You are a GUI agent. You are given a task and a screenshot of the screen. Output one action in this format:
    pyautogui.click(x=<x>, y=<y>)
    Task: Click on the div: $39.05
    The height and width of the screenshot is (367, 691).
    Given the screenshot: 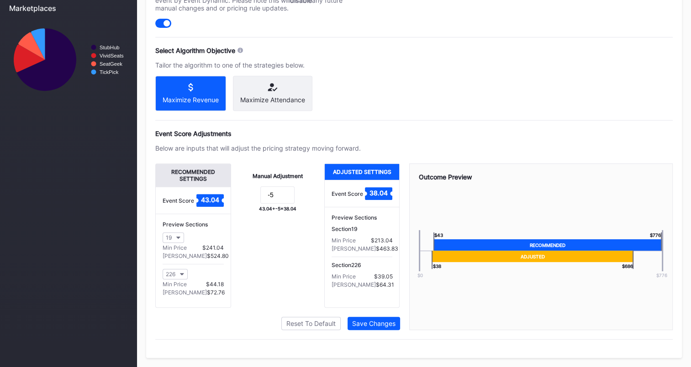 What is the action you would take?
    pyautogui.click(x=383, y=276)
    